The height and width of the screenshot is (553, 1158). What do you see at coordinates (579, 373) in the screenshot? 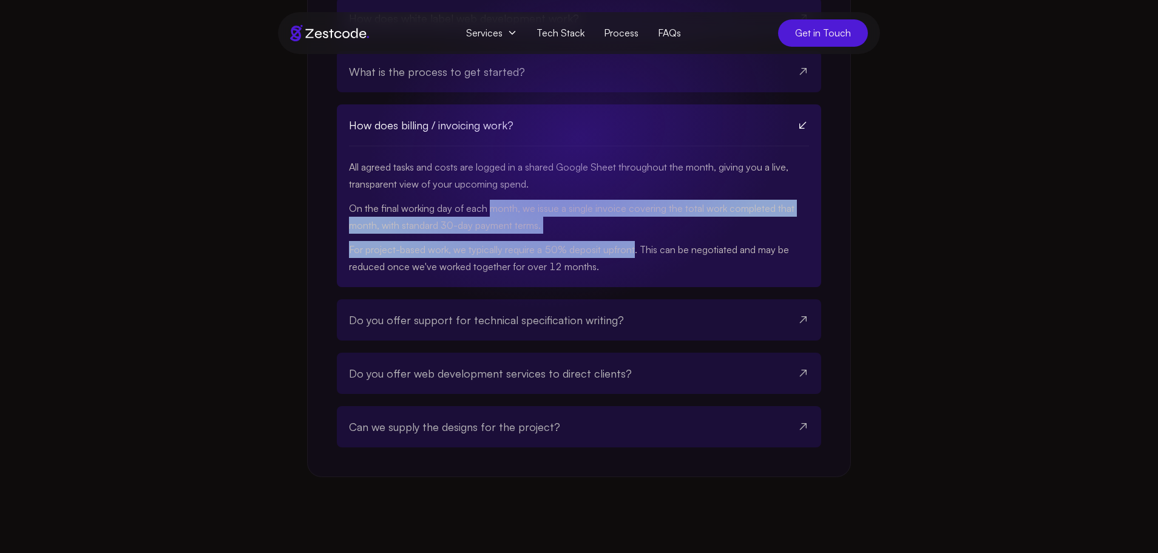
I see `button: Do you offer web development services to direct clients?` at bounding box center [579, 373].